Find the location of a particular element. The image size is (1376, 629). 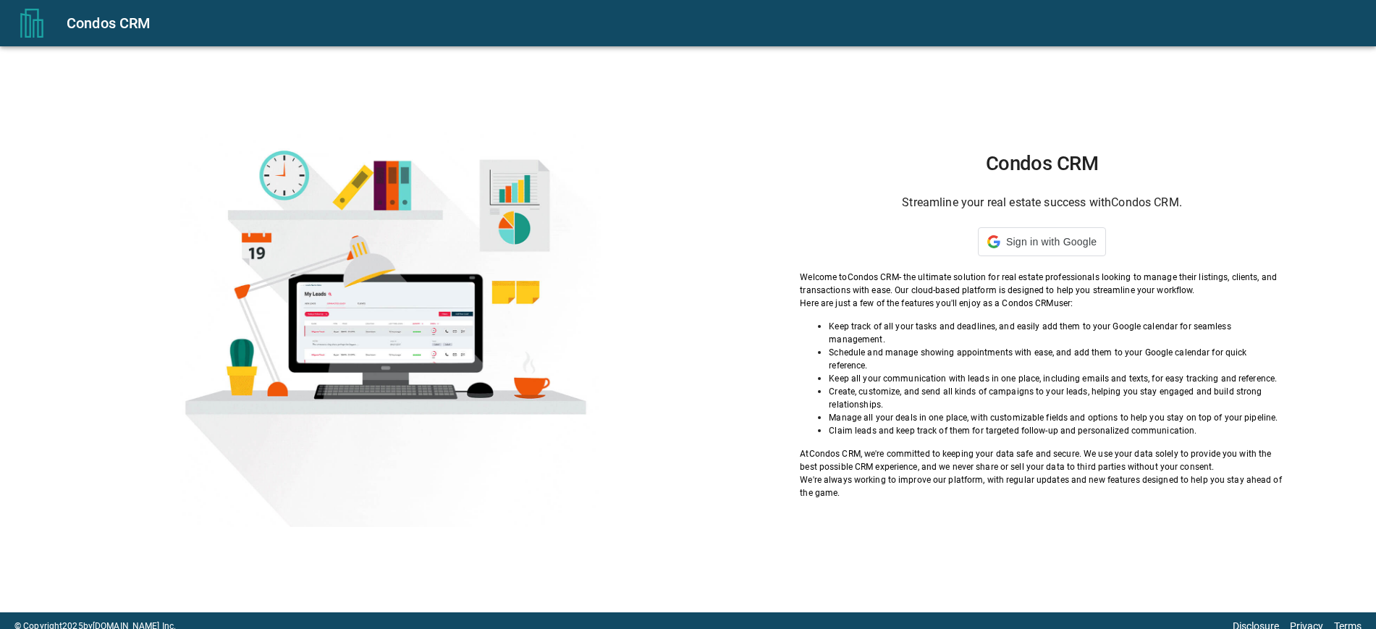

div: Condos CRM is located at coordinates (712, 23).